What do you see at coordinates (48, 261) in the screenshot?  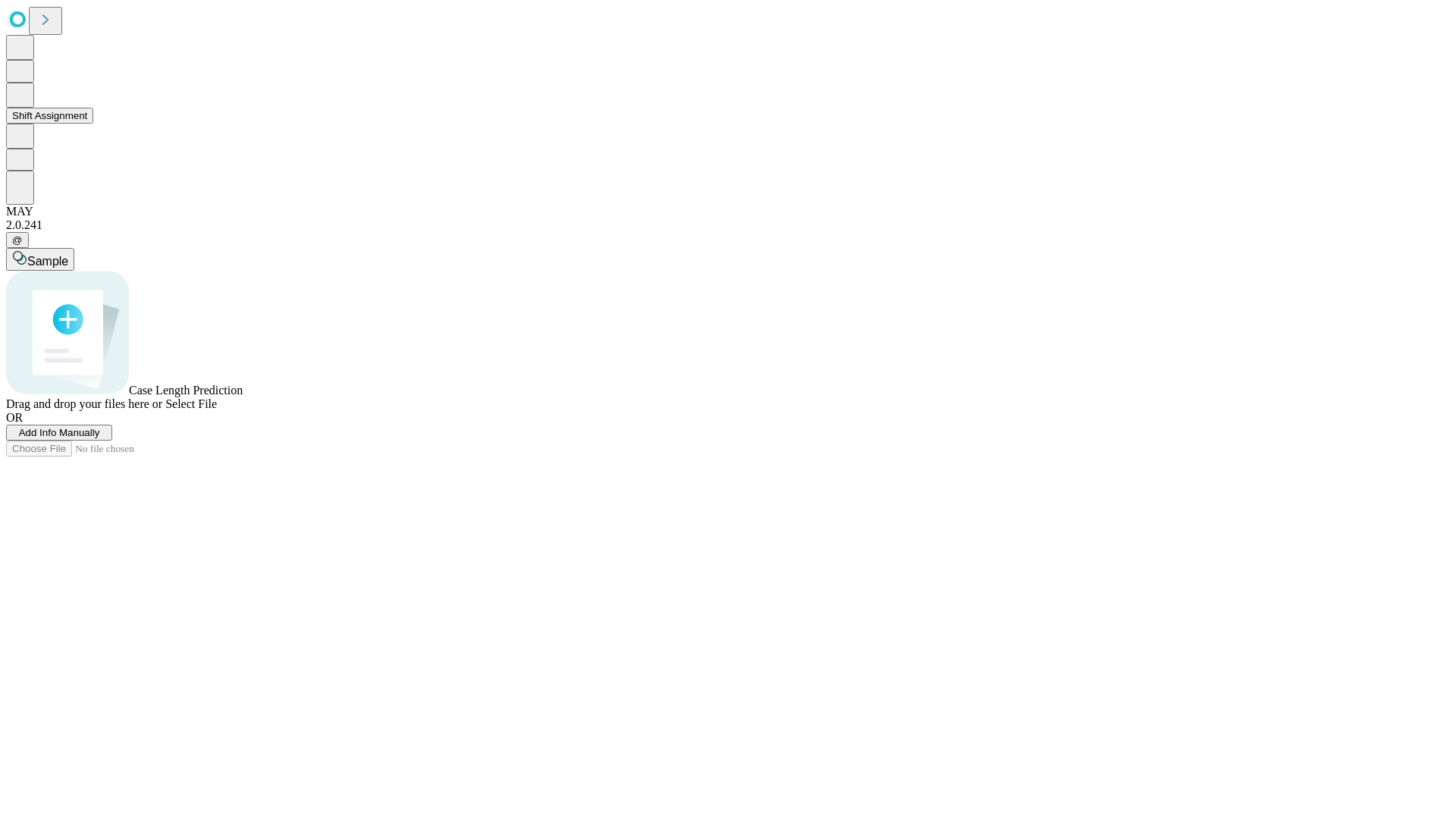 I see `span: Sample` at bounding box center [48, 261].